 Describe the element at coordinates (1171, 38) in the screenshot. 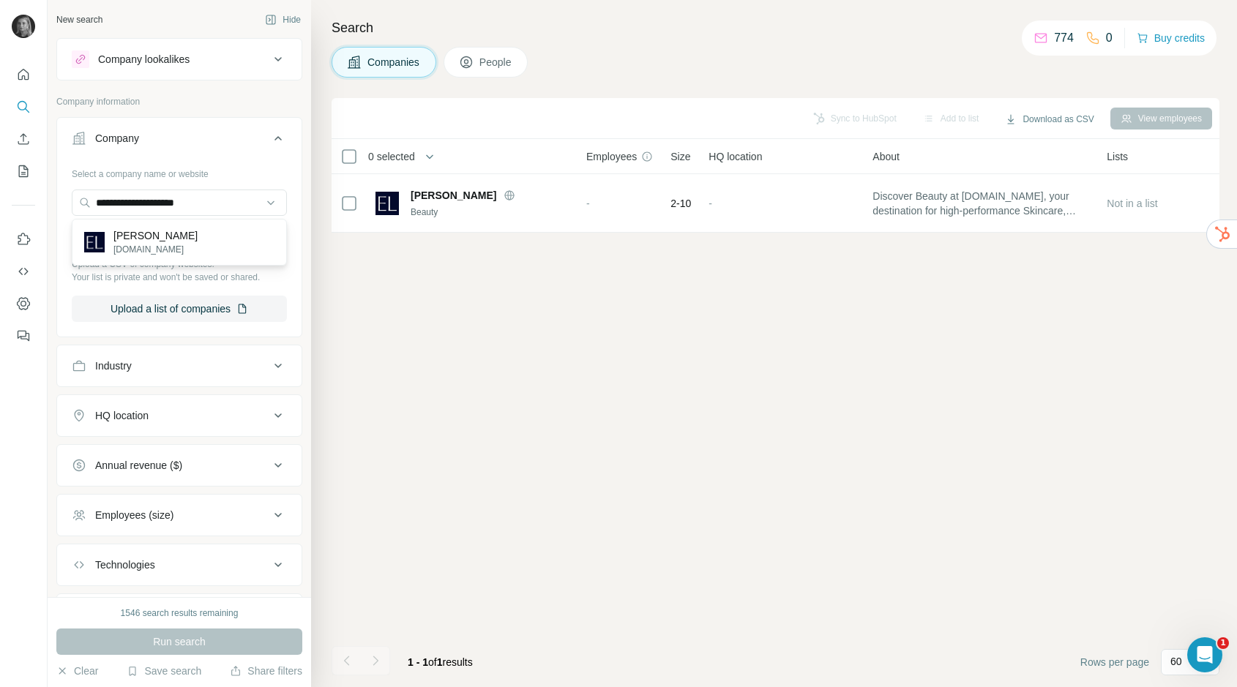

I see `button: Buy credits` at that location.